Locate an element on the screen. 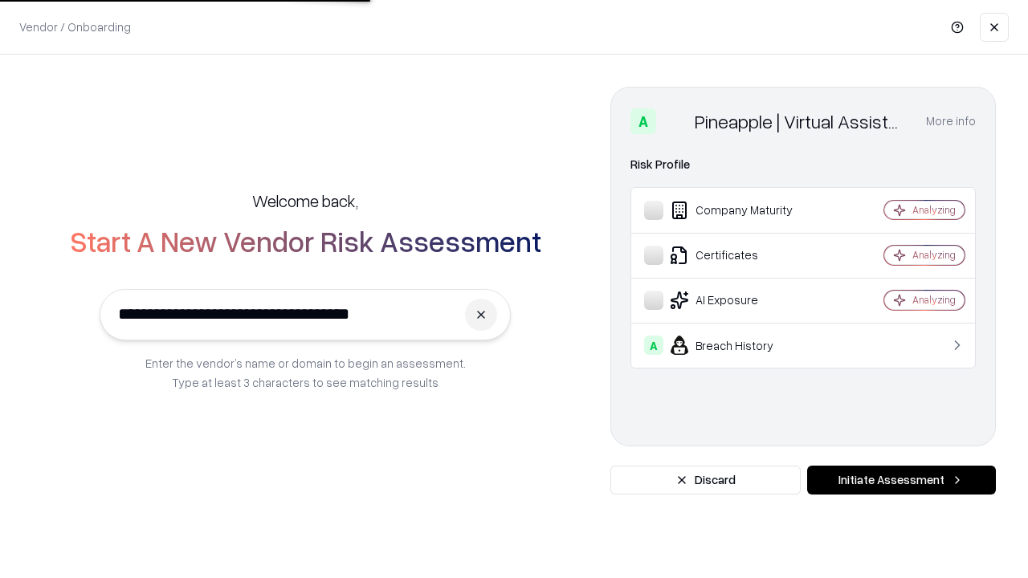  img: Pineapple | Virtual Assistant Agency is located at coordinates (676, 121).